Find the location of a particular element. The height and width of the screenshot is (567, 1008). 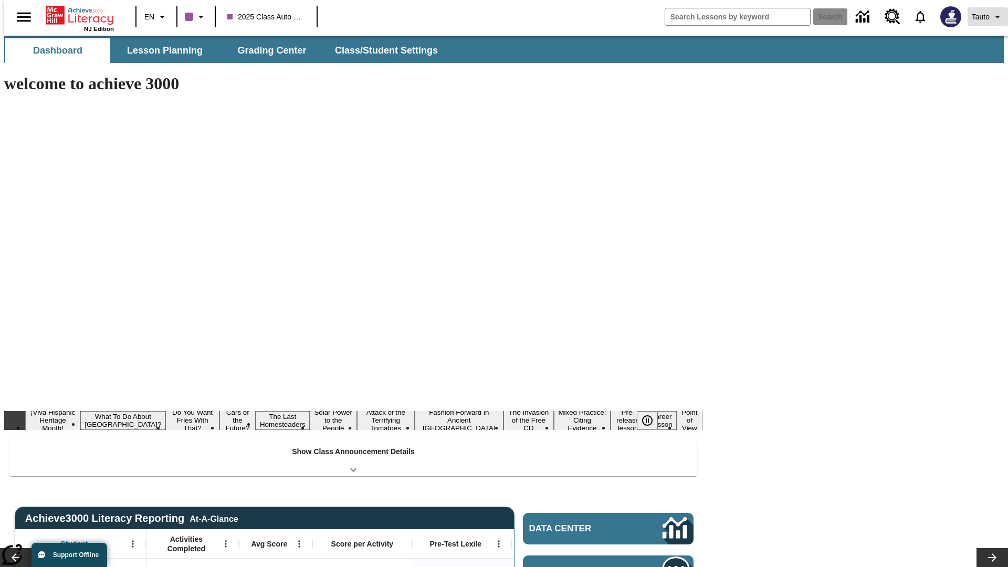

span: Score per Activity is located at coordinates (362, 544).